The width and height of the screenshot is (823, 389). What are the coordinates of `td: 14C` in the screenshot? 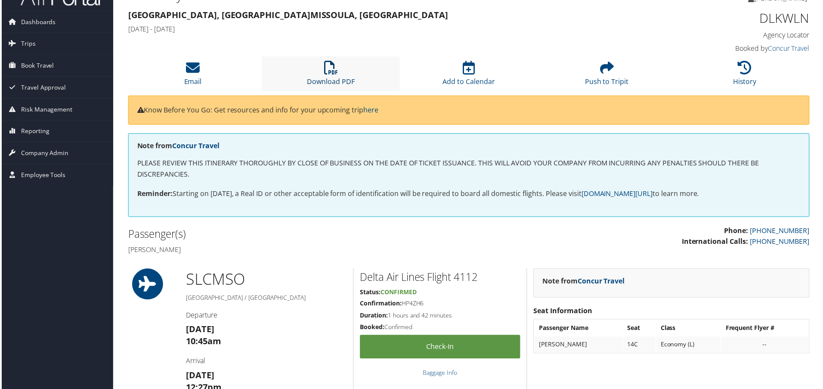 It's located at (640, 346).